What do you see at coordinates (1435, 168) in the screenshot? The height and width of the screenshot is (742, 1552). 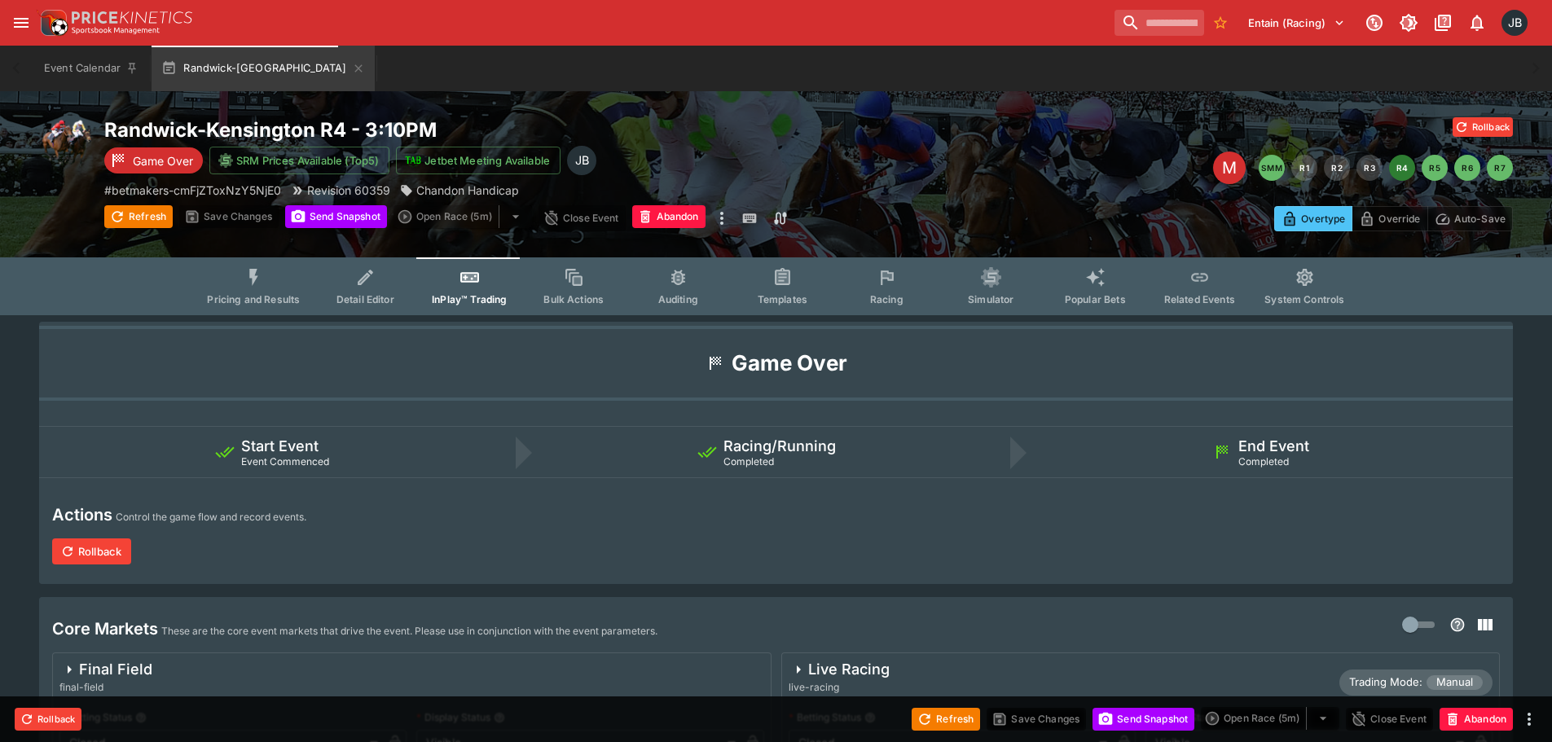 I see `button: R5` at bounding box center [1435, 168].